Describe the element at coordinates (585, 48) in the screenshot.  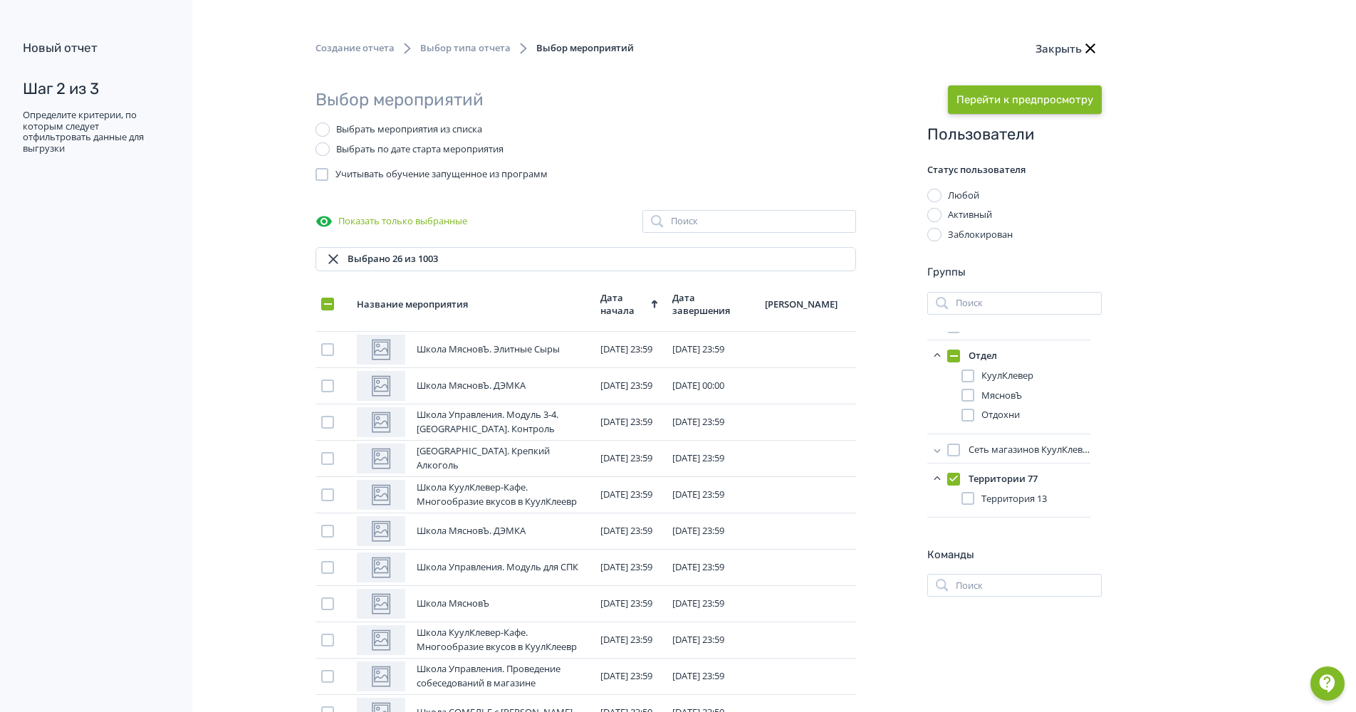
I see `span: Выбор мероприятий` at that location.